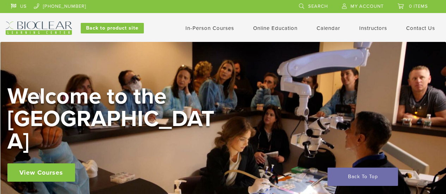 This screenshot has width=446, height=194. What do you see at coordinates (275, 28) in the screenshot?
I see `a: Online Education` at bounding box center [275, 28].